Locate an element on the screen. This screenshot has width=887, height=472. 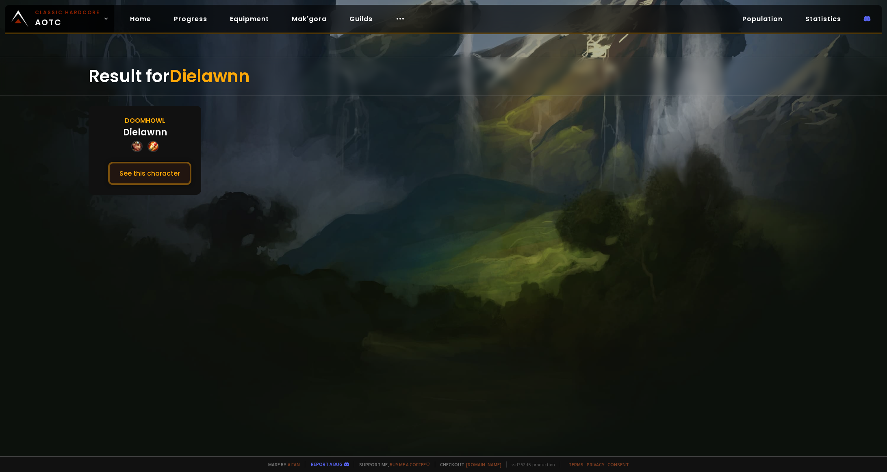
span: v. d752d5 - production is located at coordinates (531, 464).